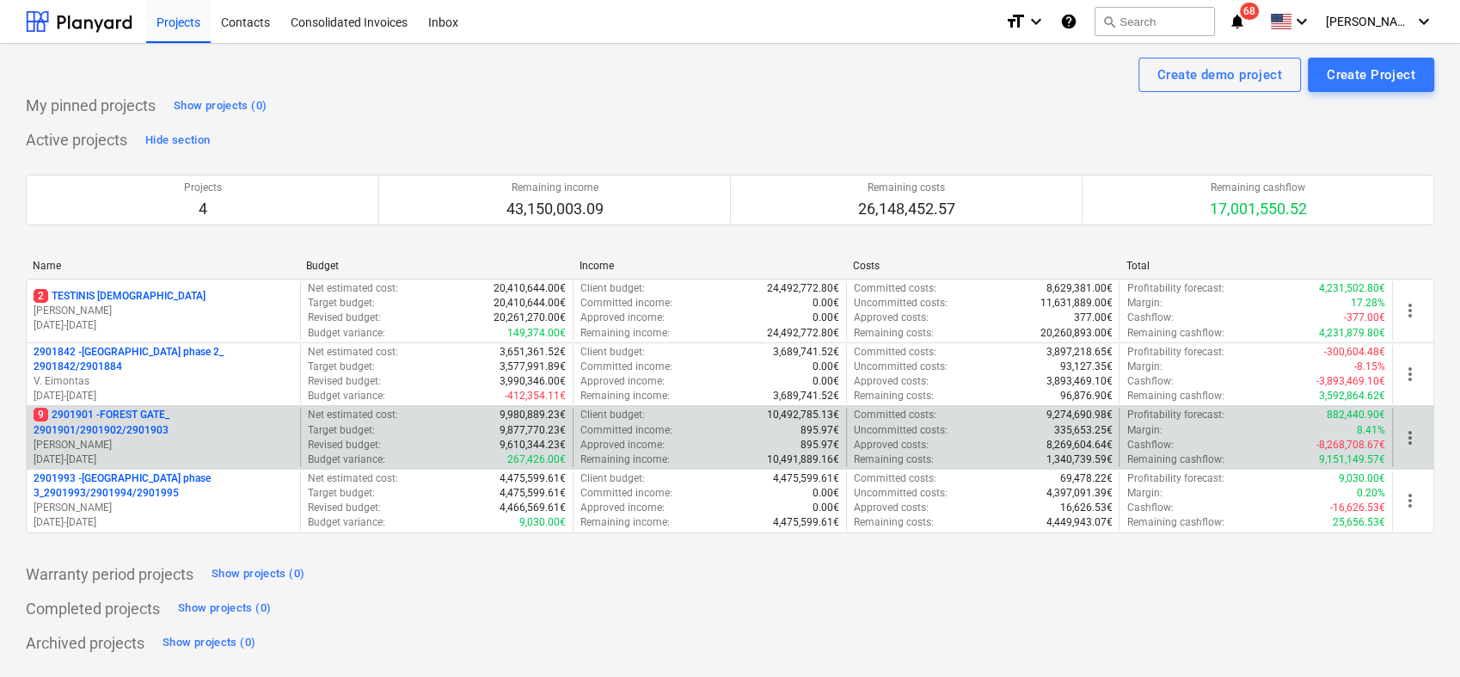 This screenshot has height=677, width=1460. Describe the element at coordinates (1079, 459) in the screenshot. I see `p: 1,340,739.59€` at that location.